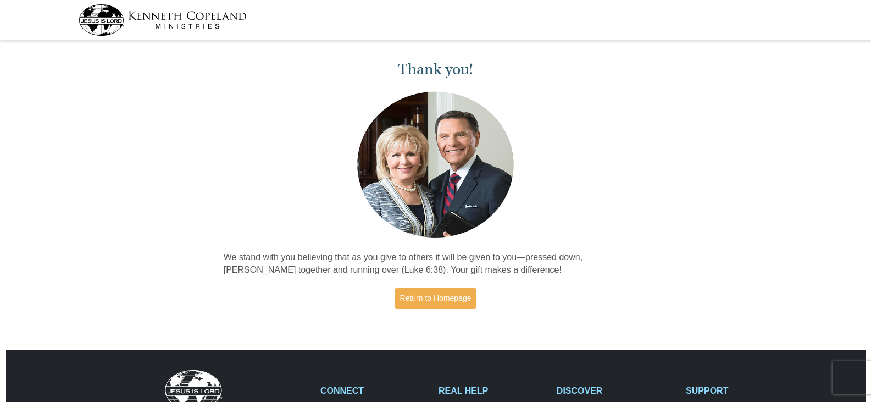 The height and width of the screenshot is (402, 871). What do you see at coordinates (436, 69) in the screenshot?
I see `h1: Thank you!` at bounding box center [436, 69].